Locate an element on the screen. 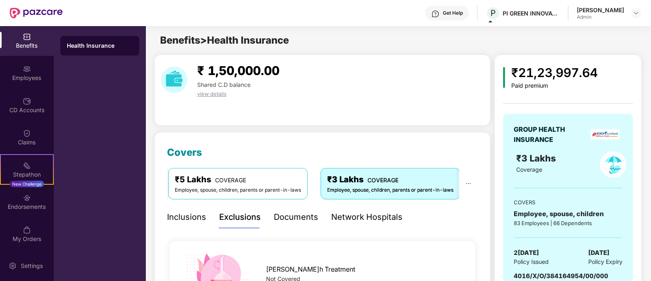 This screenshot has width=651, height=281. img: svg+xml;base64,PHN2ZyBpZD0iTXlfT3JkZXJzIiBkYXRhLW5hbWU9Ik15IE9yZGVycyIgeG1sbnM9Imh0dHA6Ly93d3cudz... is located at coordinates (27, 230).